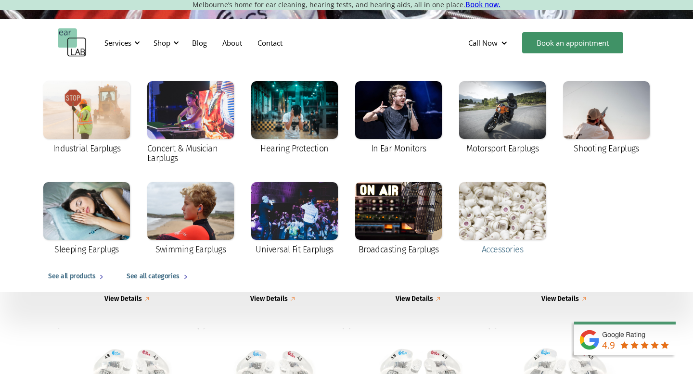 This screenshot has height=374, width=693. What do you see at coordinates (295, 118) in the screenshot?
I see `a: Hearing Protection` at bounding box center [295, 118].